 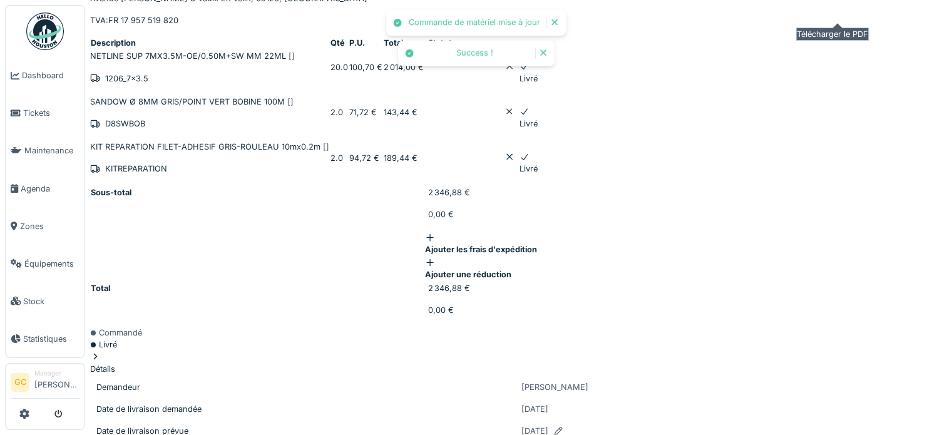 I want to click on p: 189,44 €, so click(x=404, y=158).